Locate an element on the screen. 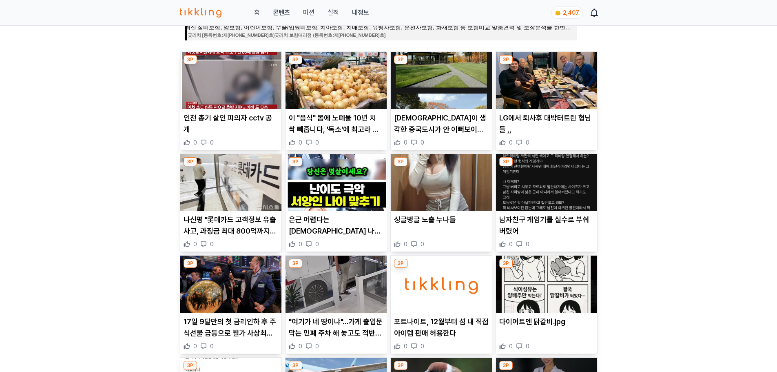  a: coin 2,407 is located at coordinates (566, 13).